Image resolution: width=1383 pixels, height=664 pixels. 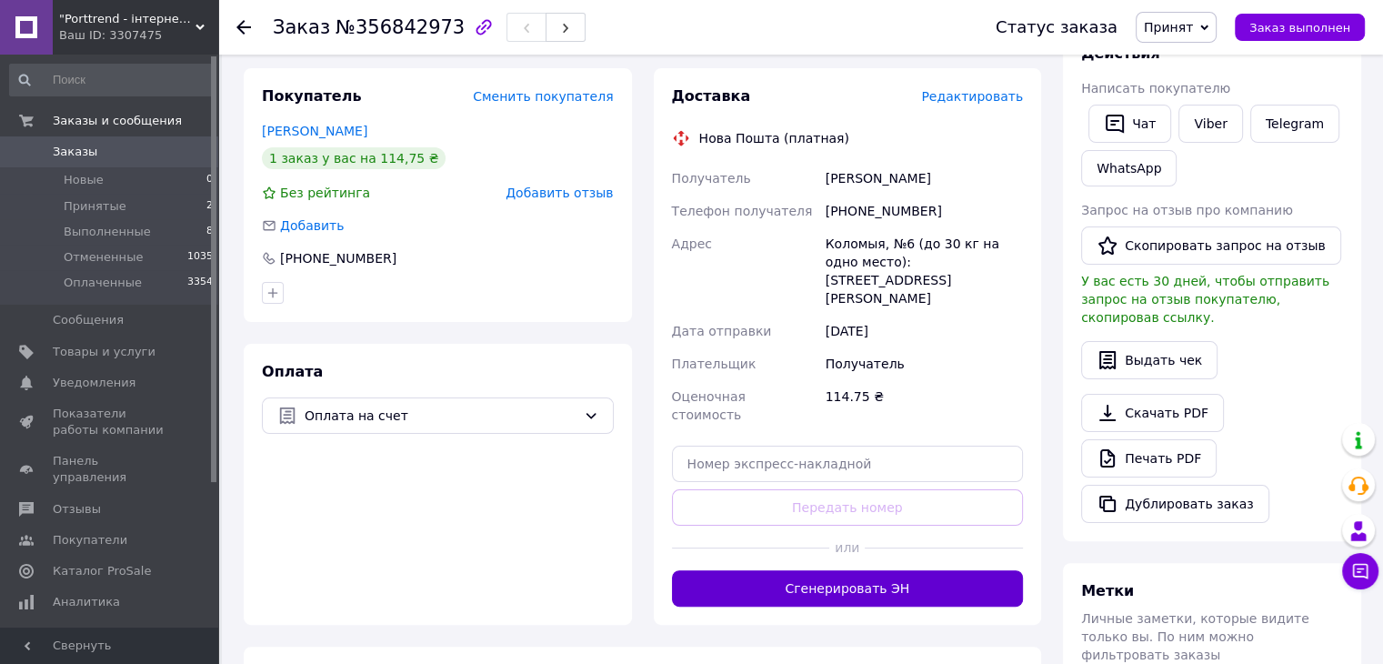 What do you see at coordinates (88, 320) in the screenshot?
I see `span: Сообщения` at bounding box center [88, 320].